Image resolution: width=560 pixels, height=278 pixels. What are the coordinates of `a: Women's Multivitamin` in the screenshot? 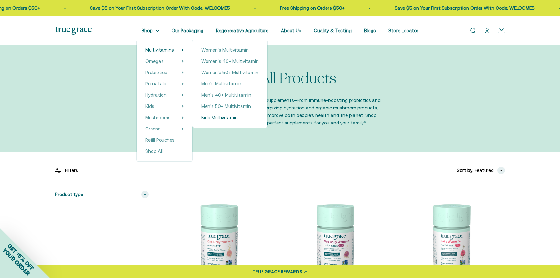 It's located at (230, 50).